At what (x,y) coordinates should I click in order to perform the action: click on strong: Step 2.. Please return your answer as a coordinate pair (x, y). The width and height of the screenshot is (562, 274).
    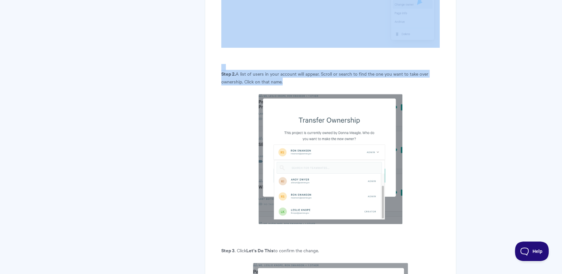
    Looking at the image, I should click on (228, 73).